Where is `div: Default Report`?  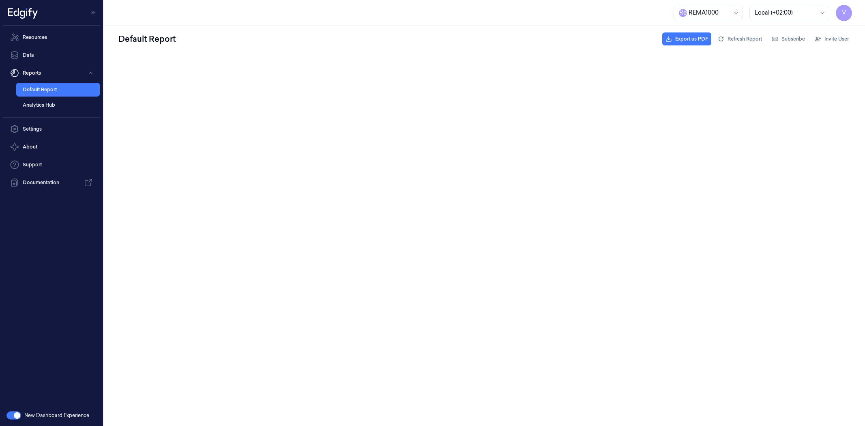 div: Default Report is located at coordinates (147, 39).